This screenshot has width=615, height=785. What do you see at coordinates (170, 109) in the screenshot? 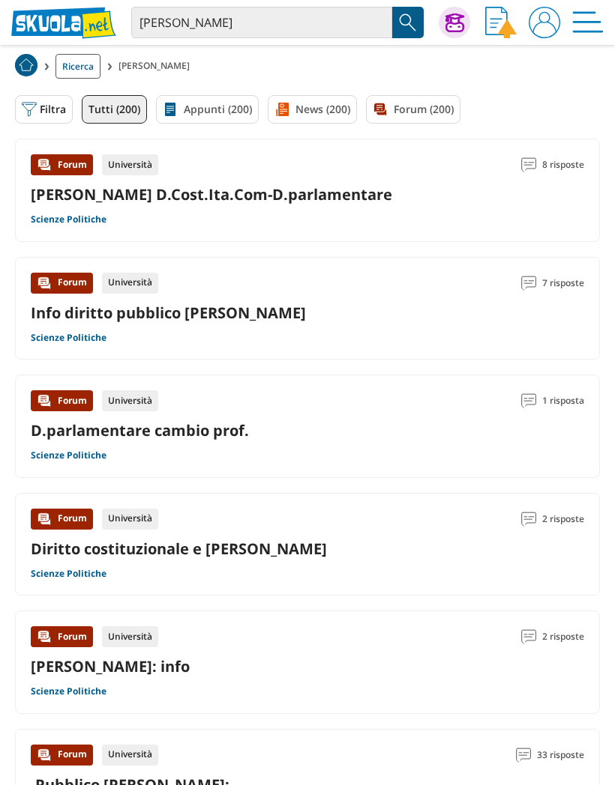
I see `img: Appunti filtro contenuto` at bounding box center [170, 109].